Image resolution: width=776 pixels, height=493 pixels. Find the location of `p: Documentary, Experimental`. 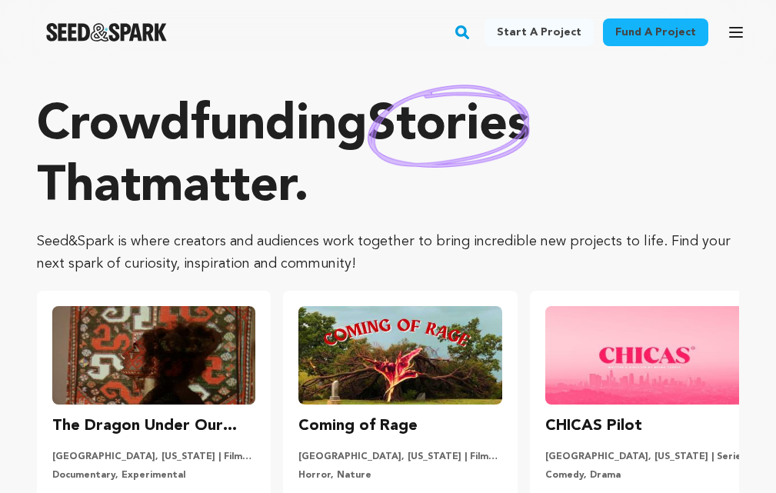

p: Documentary, Experimental is located at coordinates (154, 475).